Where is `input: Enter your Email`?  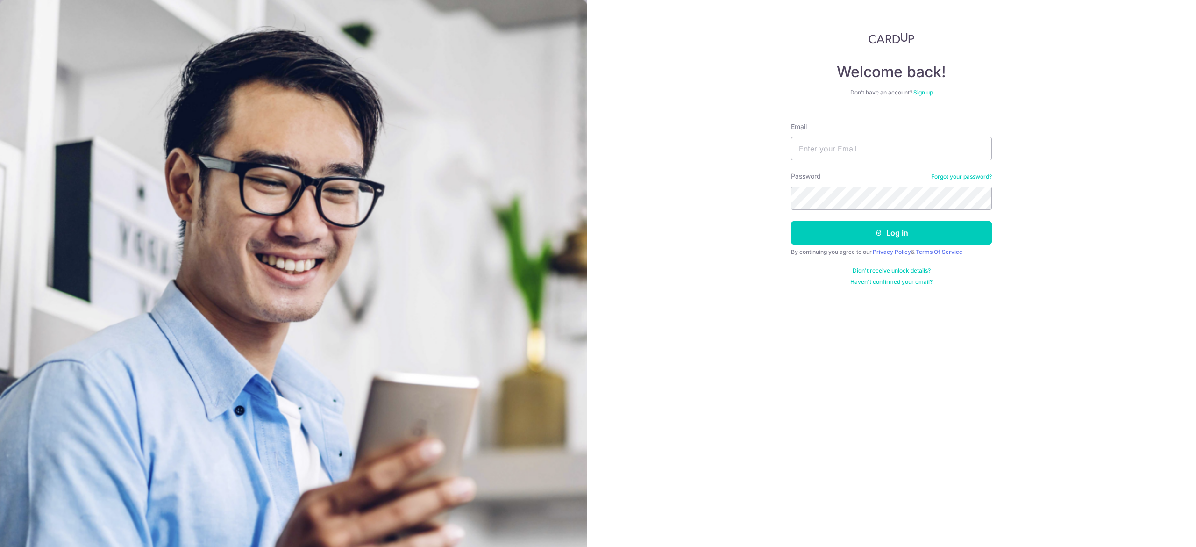 input: Enter your Email is located at coordinates (891, 149).